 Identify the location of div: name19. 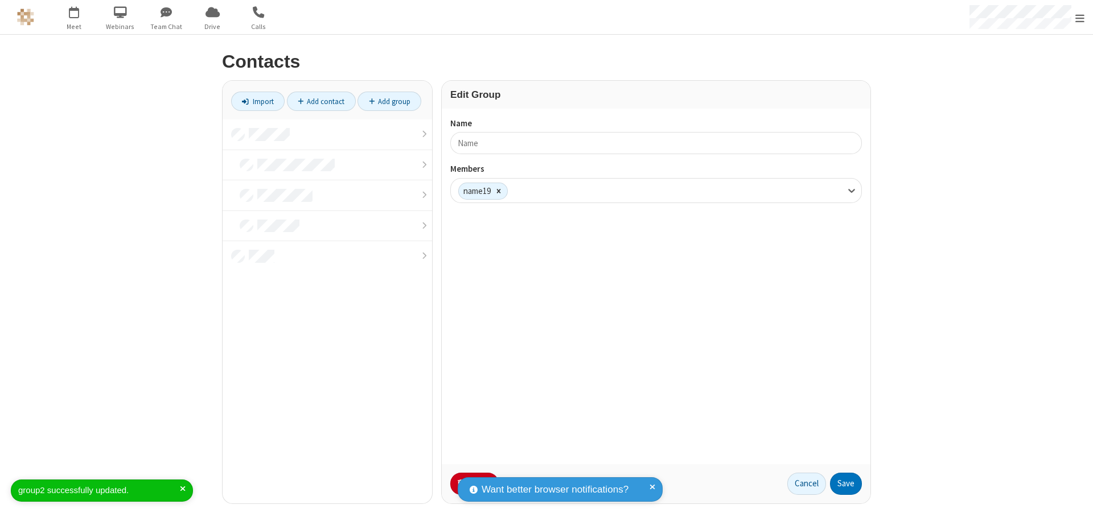
(475, 191).